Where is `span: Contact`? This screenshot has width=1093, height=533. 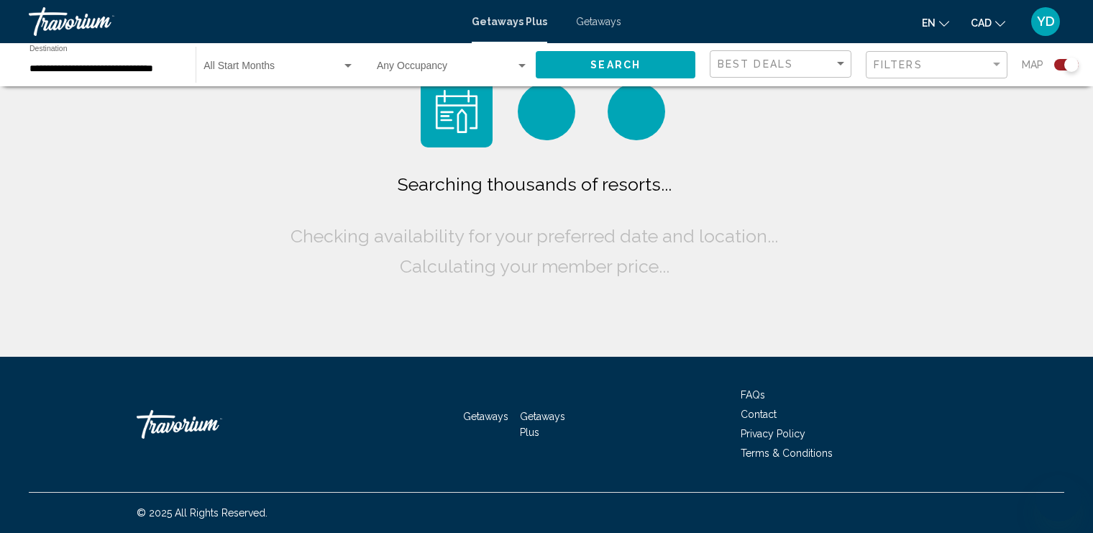 span: Contact is located at coordinates (759, 414).